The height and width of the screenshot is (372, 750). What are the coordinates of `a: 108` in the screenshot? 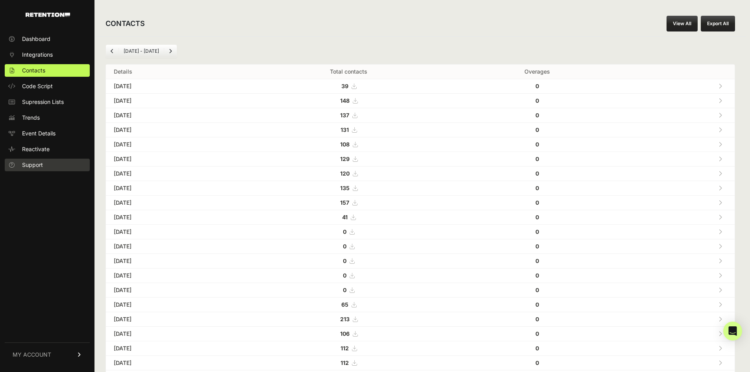 It's located at (349, 144).